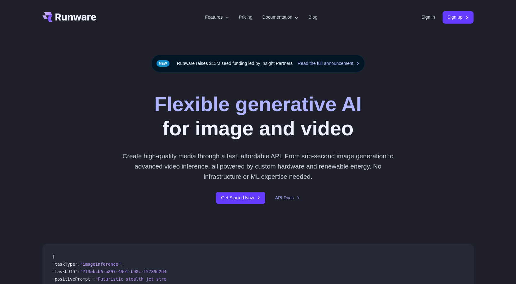 The width and height of the screenshot is (516, 284). What do you see at coordinates (65, 264) in the screenshot?
I see `span: "taskType"` at bounding box center [65, 264].